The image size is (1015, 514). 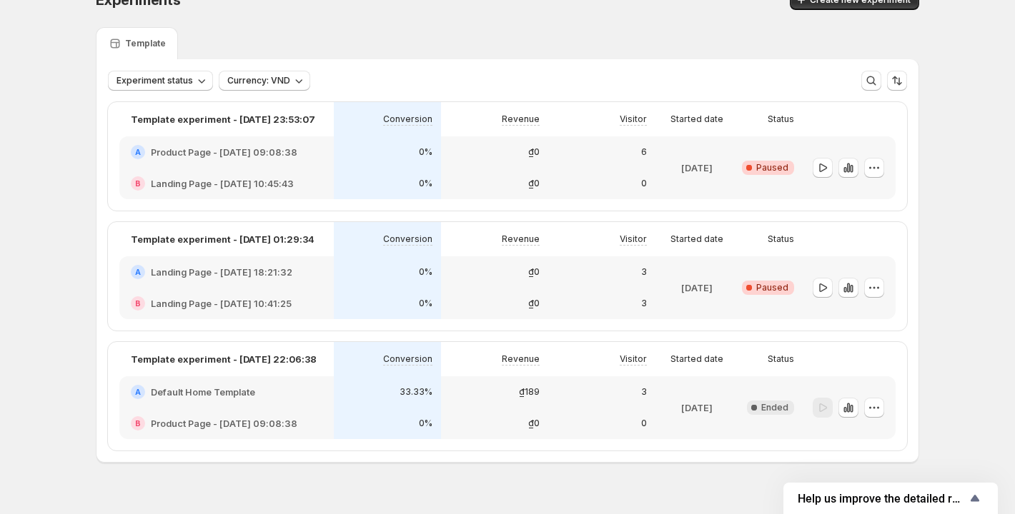 I want to click on button: Show survey - Help us improve the detailed report for A/B campaigns, so click(x=890, y=499).